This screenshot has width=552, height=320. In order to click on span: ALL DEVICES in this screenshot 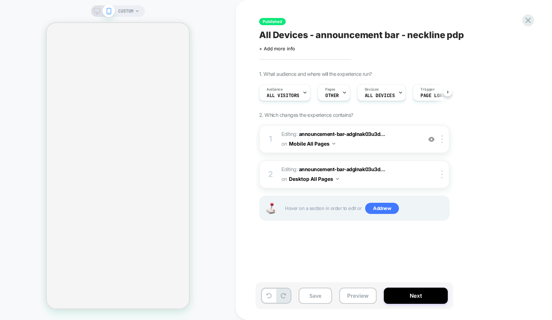, I will do `click(379, 96)`.